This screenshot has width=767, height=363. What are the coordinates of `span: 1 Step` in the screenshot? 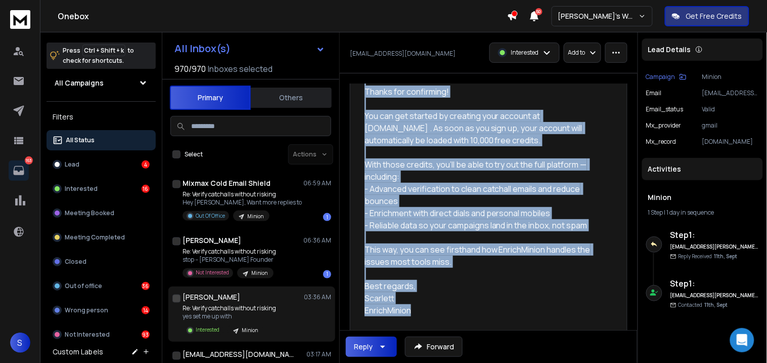 It's located at (656, 212).